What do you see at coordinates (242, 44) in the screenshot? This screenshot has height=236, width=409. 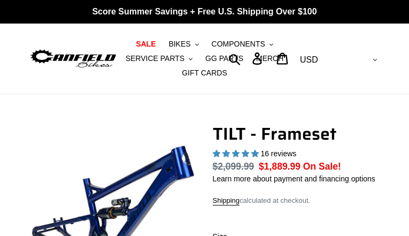 I see `button: COMPONENTS` at bounding box center [242, 44].